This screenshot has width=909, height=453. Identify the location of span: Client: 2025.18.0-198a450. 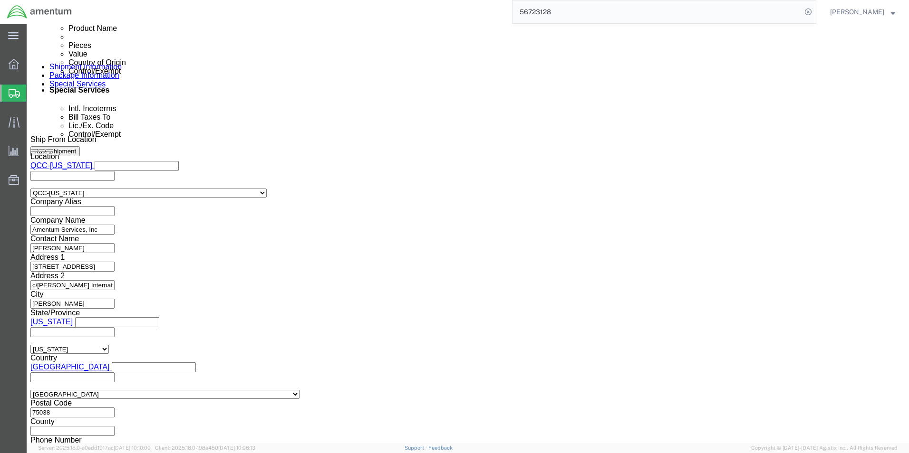
(205, 448).